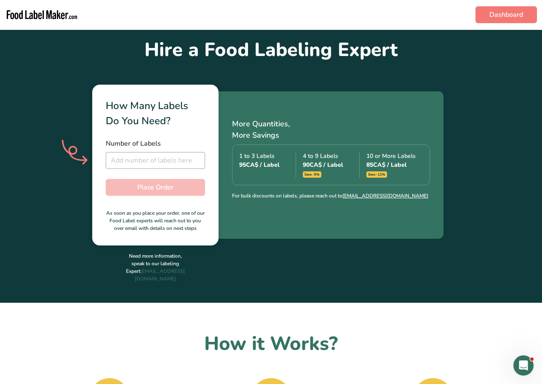 This screenshot has width=542, height=384. I want to click on p: More Quantities, More Savings, so click(331, 130).